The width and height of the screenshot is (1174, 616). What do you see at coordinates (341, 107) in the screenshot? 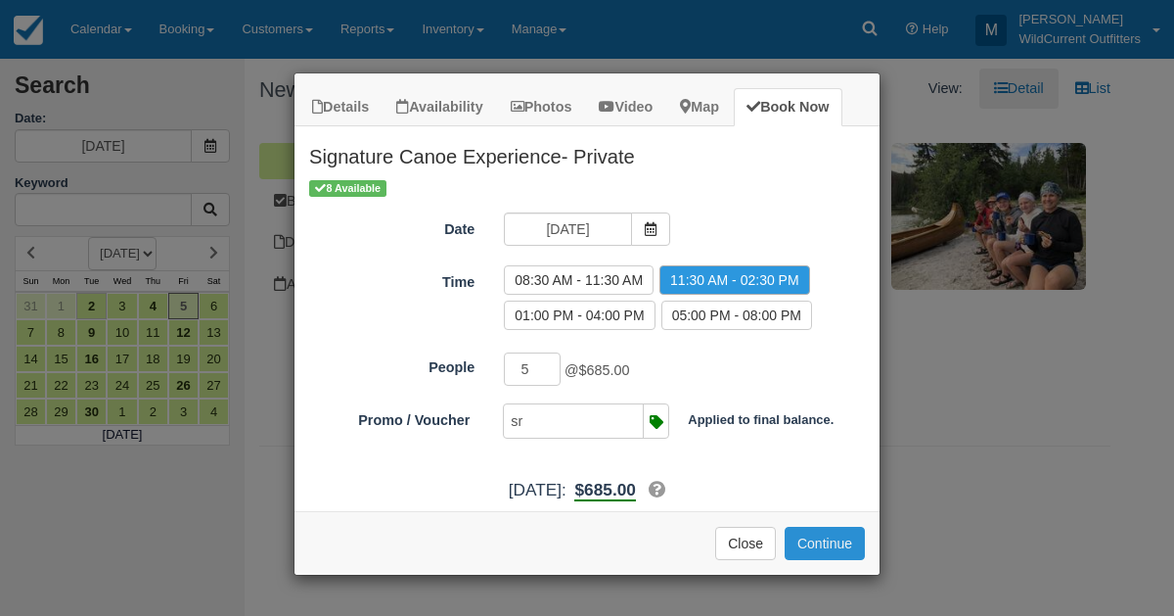
I see `a: Details` at bounding box center [341, 107].